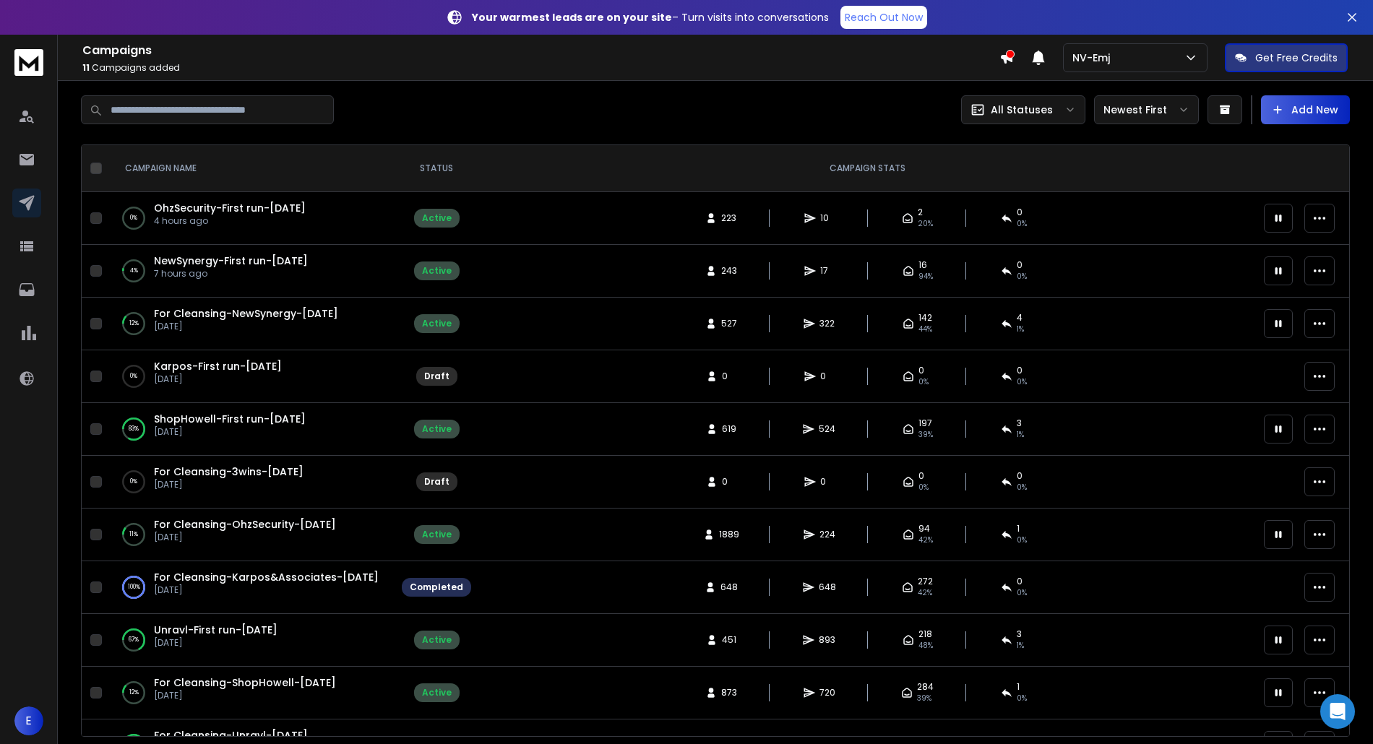  I want to click on span: 142, so click(925, 318).